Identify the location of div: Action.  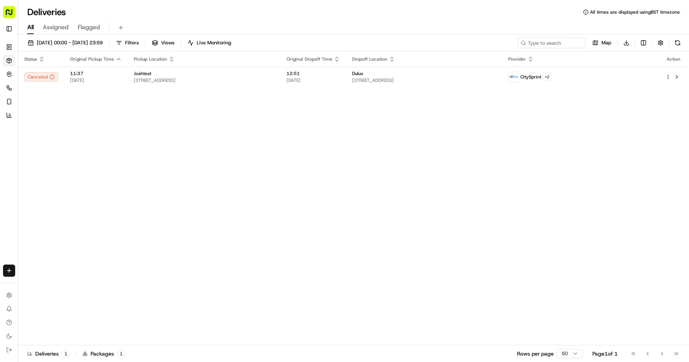
(673, 59).